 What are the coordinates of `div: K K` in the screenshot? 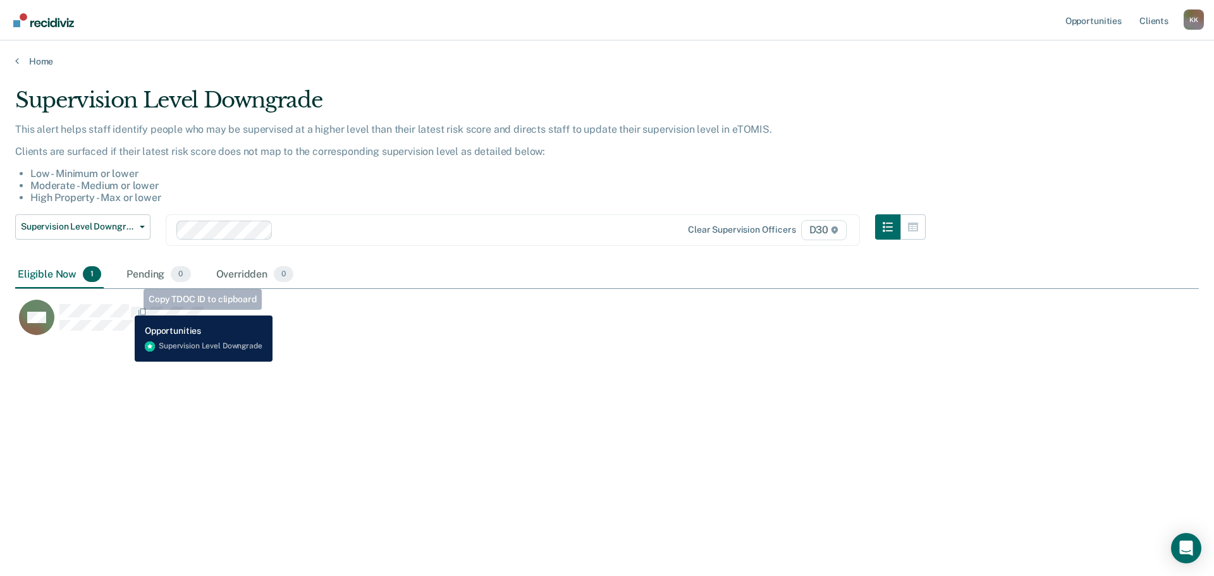 It's located at (1194, 20).